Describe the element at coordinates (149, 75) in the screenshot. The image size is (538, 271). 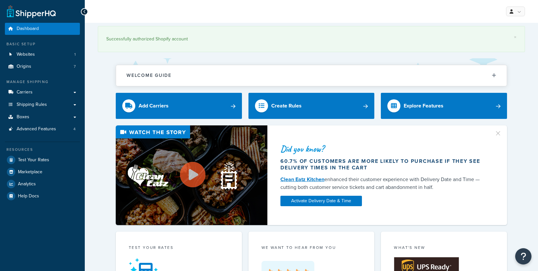
I see `h2: Welcome Guide` at that location.